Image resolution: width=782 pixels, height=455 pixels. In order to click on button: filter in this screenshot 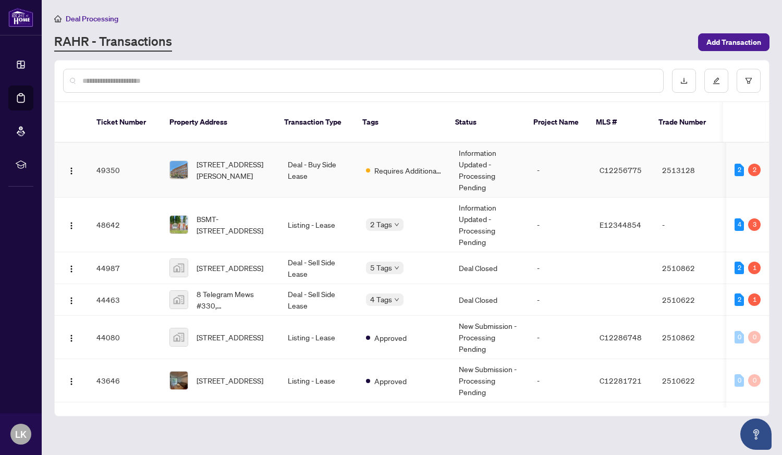, I will do `click(749, 81)`.